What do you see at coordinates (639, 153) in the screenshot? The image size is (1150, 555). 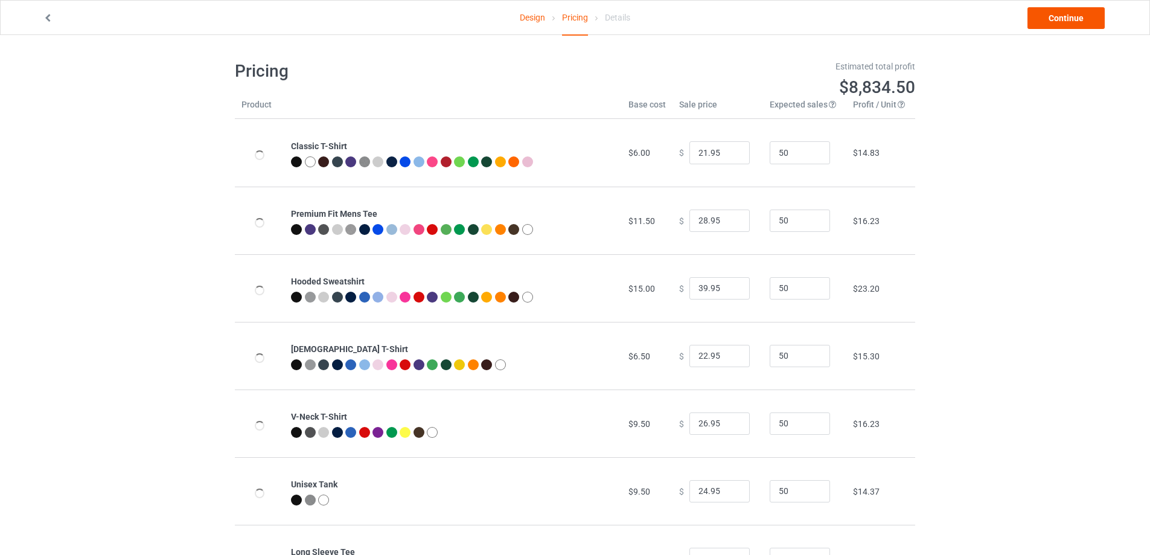 I see `span: $6.00` at bounding box center [639, 153].